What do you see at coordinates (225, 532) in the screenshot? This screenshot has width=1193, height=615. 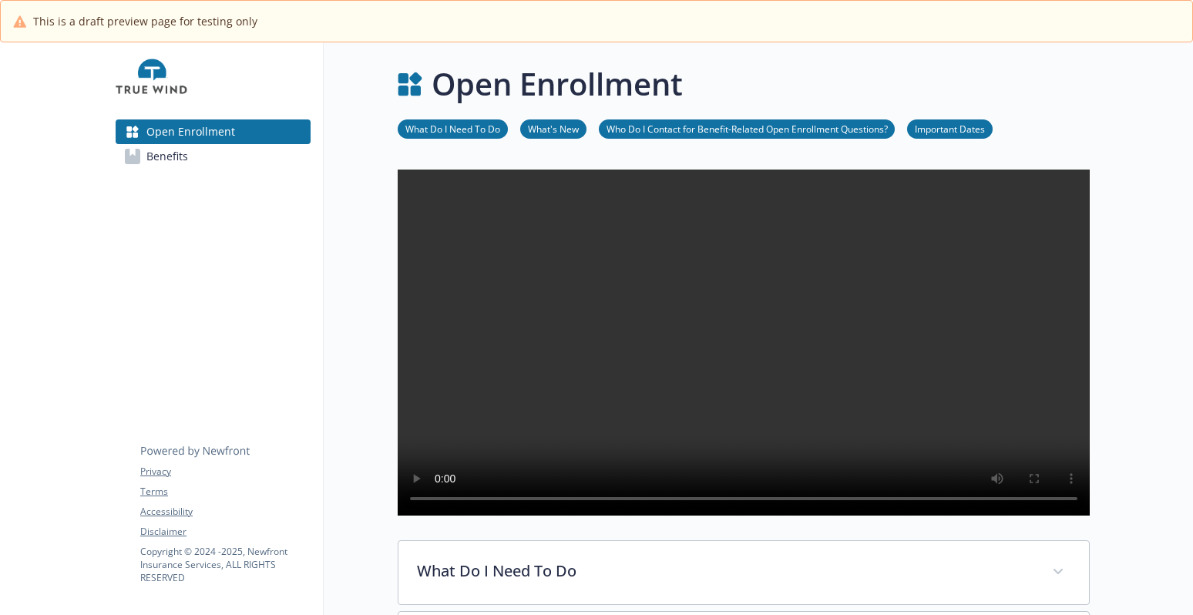 I see `a: Disclaimer` at bounding box center [225, 532].